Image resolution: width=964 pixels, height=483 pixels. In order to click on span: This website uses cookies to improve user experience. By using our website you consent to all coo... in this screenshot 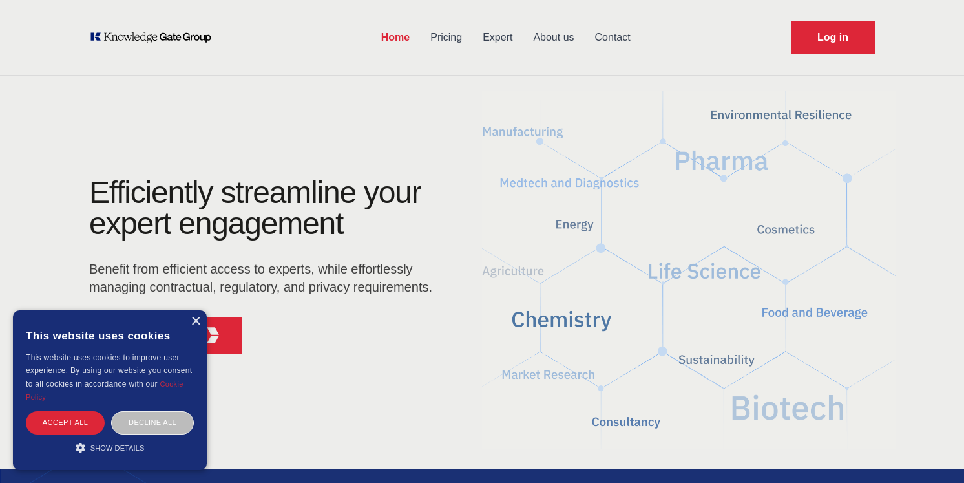, I will do `click(109, 370)`.